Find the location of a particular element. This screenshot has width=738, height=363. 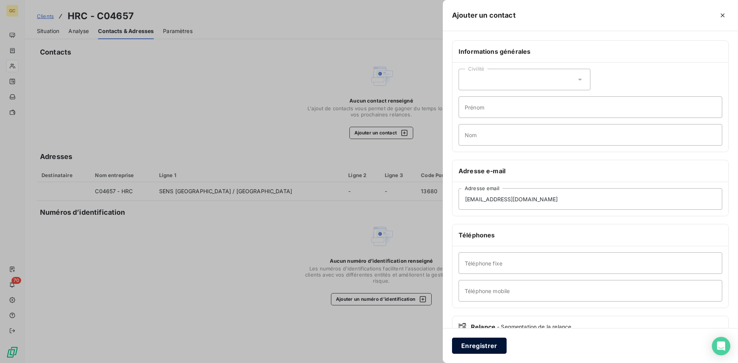

h5: Ajouter un contact is located at coordinates (484, 15).